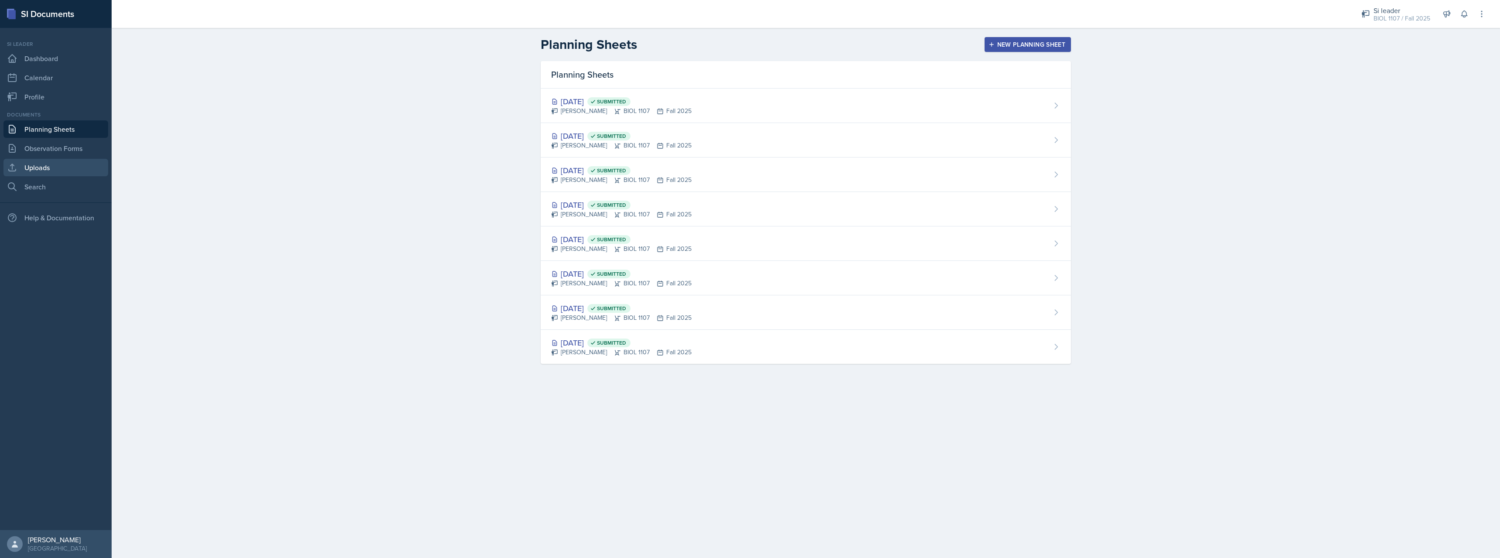  Describe the element at coordinates (56, 78) in the screenshot. I see `a: Calendar` at that location.